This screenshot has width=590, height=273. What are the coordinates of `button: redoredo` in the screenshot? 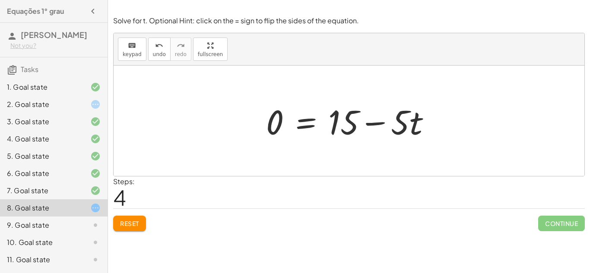 It's located at (180, 49).